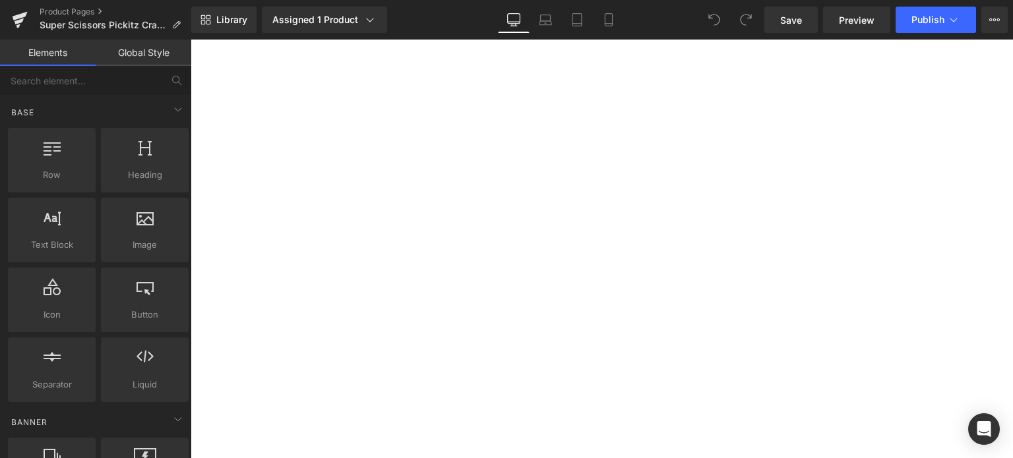  What do you see at coordinates (51, 175) in the screenshot?
I see `span: Row` at bounding box center [51, 175].